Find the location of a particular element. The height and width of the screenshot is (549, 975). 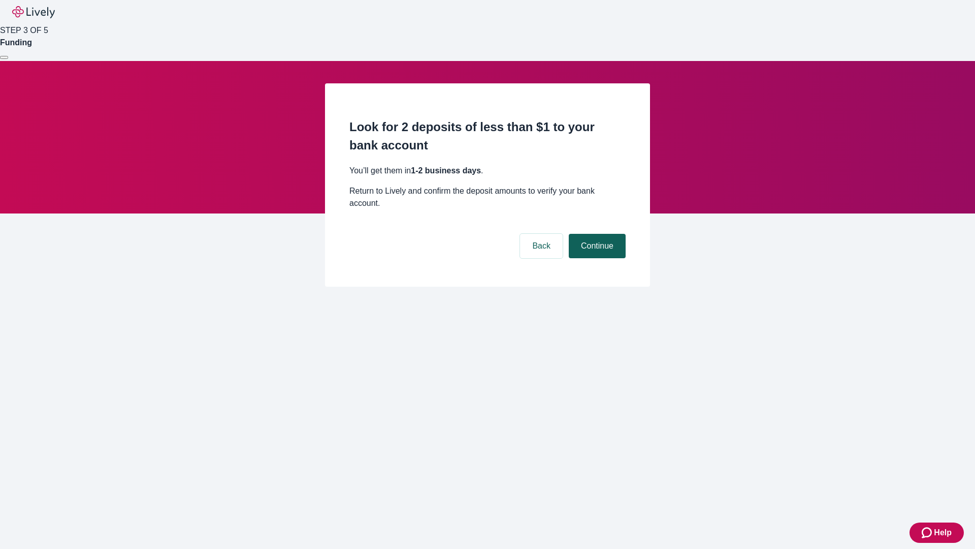

strong: 1-2 business days is located at coordinates (446, 170).